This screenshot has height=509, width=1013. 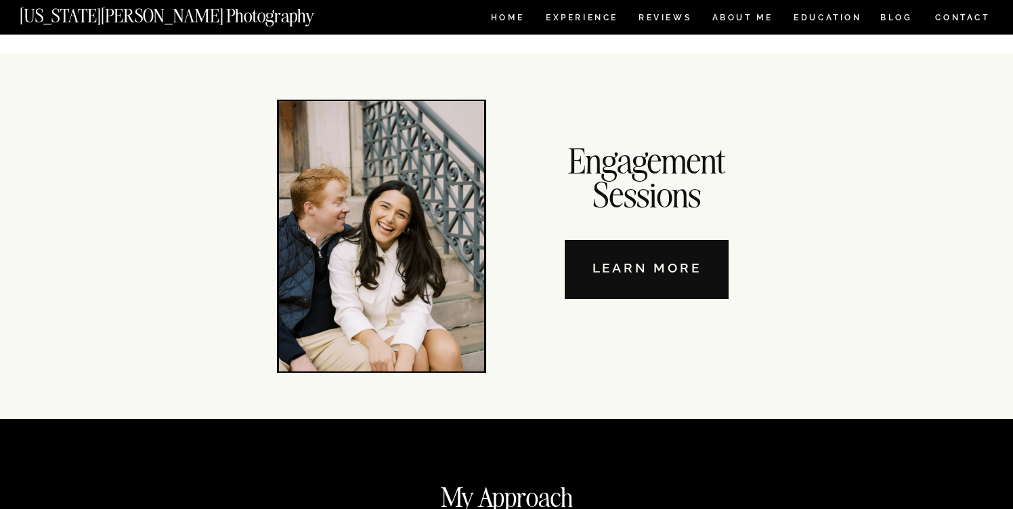 I want to click on a: BLOG, so click(x=897, y=19).